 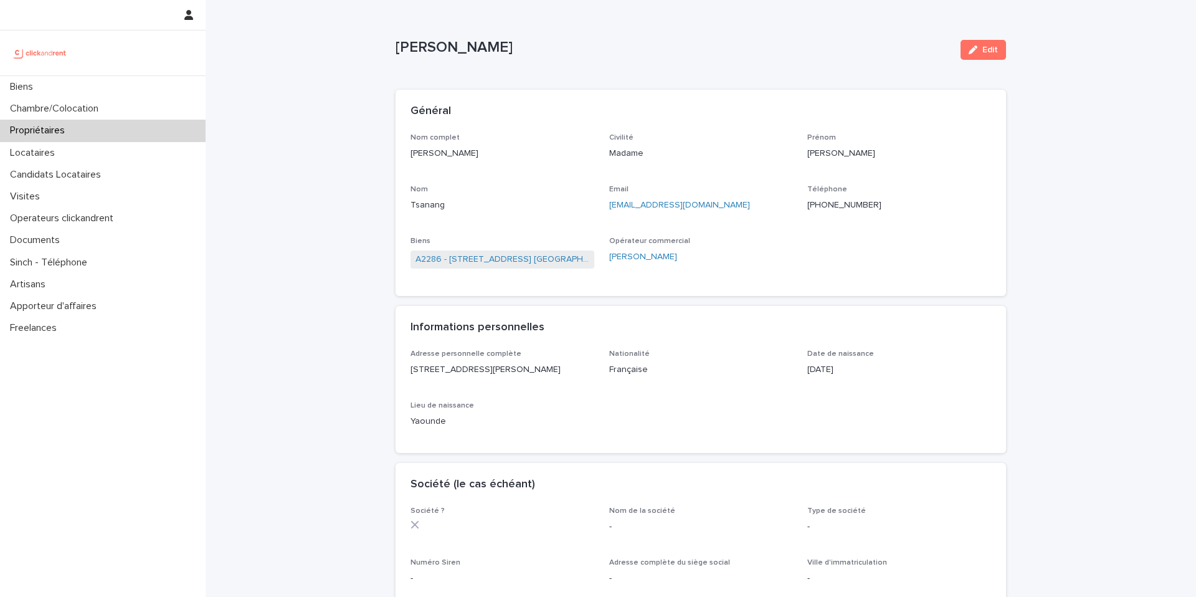 I want to click on p: Française, so click(x=701, y=369).